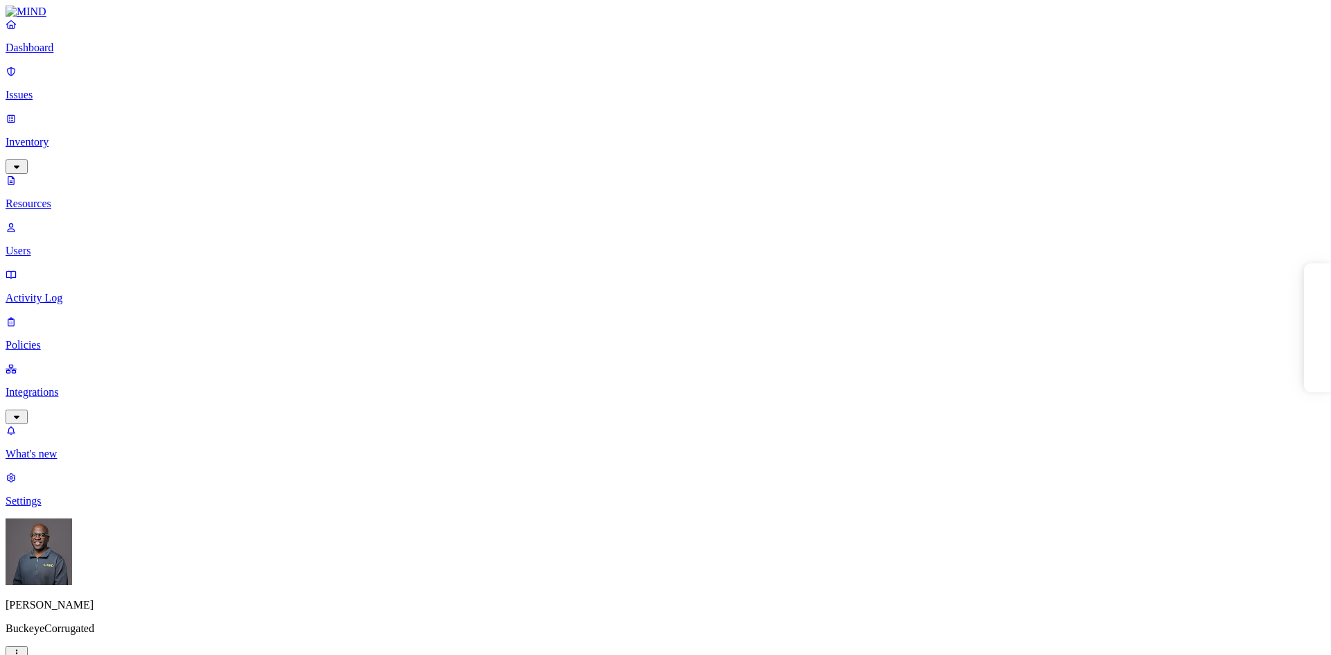  What do you see at coordinates (666, 298) in the screenshot?
I see `p: Activity Log` at bounding box center [666, 298].